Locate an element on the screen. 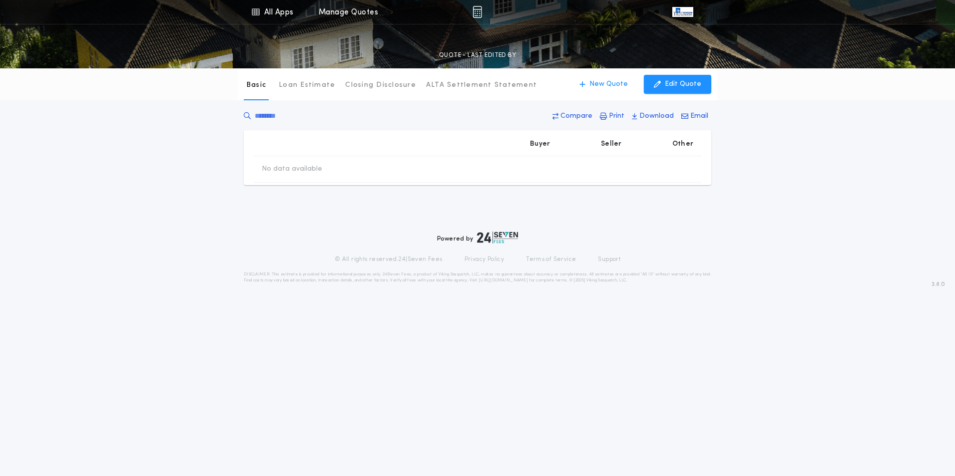 The height and width of the screenshot is (476, 955). button: Compare is located at coordinates (572, 116).